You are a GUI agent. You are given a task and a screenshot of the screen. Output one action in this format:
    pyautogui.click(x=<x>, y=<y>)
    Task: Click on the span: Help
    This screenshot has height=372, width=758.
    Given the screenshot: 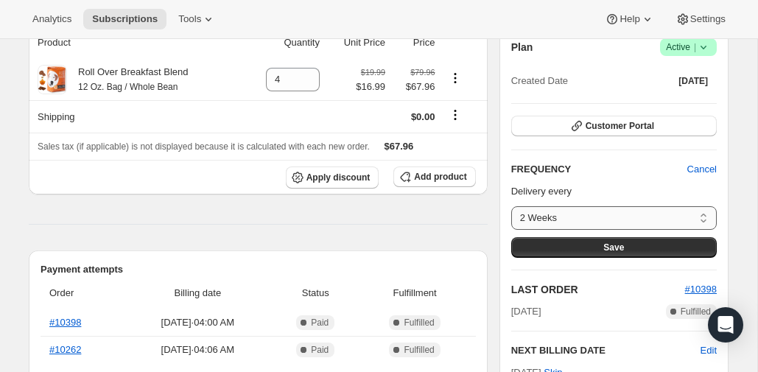 What is the action you would take?
    pyautogui.click(x=629, y=19)
    